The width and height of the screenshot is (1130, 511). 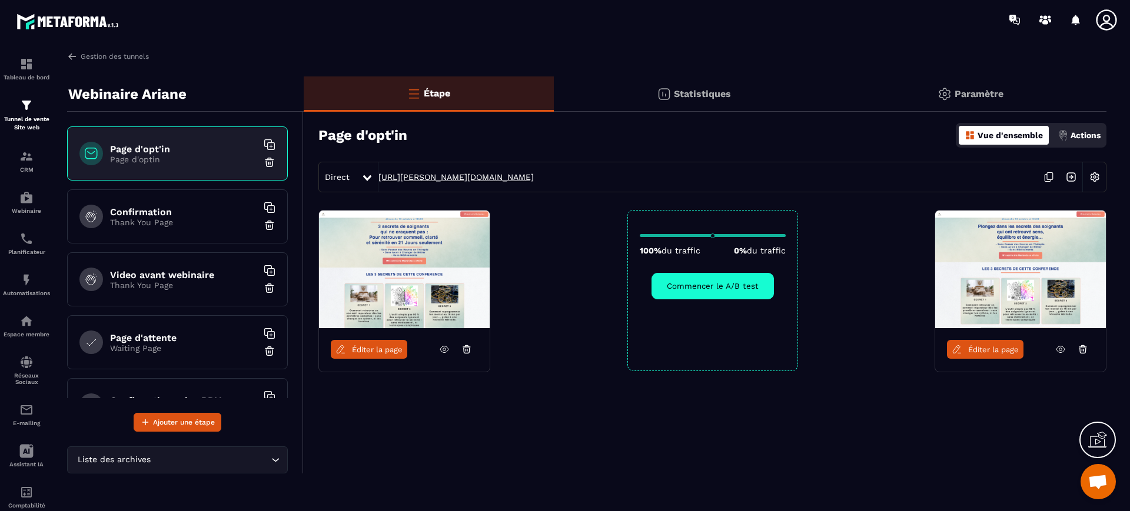 What do you see at coordinates (970, 135) in the screenshot?
I see `img: dashboard-orange.40269519.svg` at bounding box center [970, 135].